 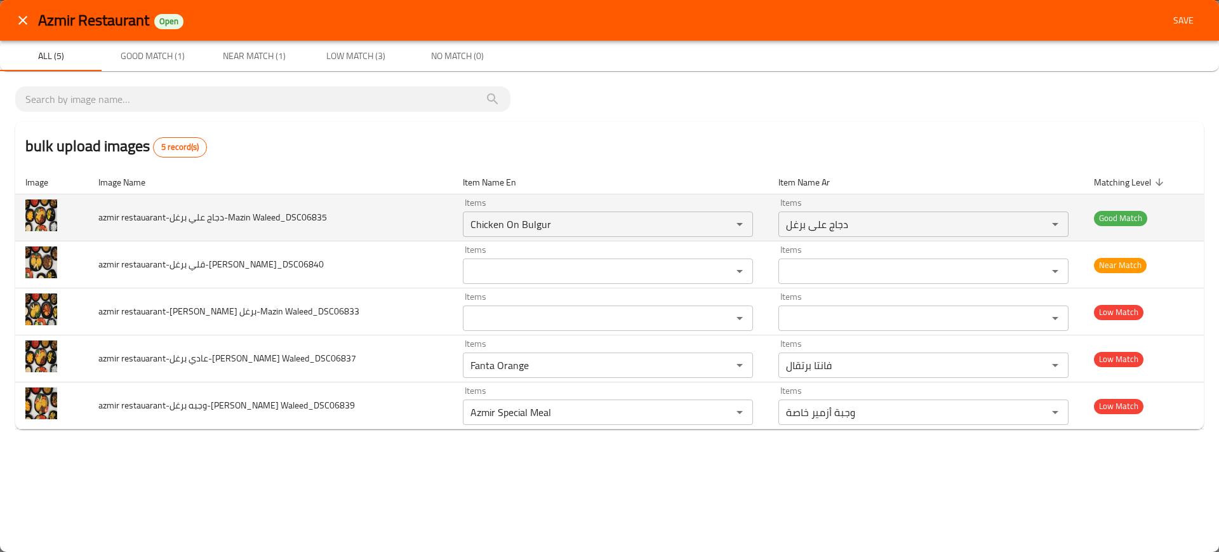 I want to click on h2: bulk upload images, so click(x=116, y=146).